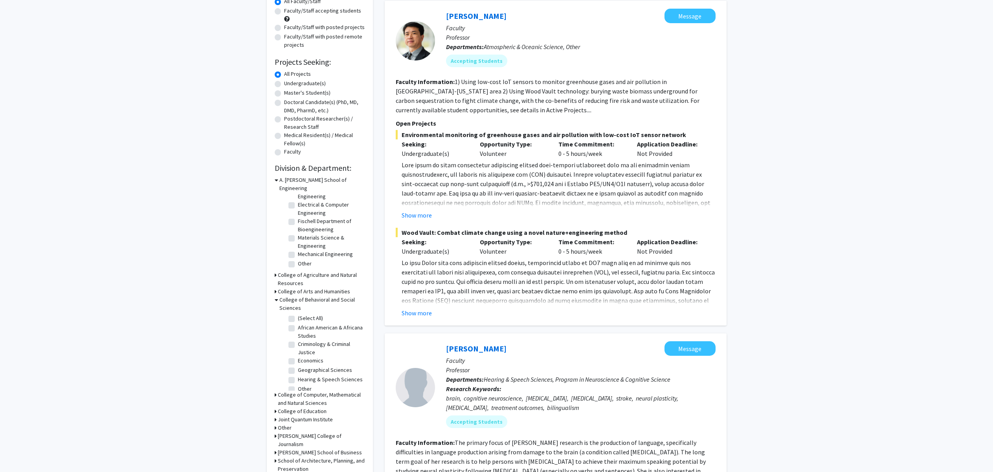 This screenshot has width=993, height=472. Describe the element at coordinates (310, 318) in the screenshot. I see `label: (Select All)` at that location.